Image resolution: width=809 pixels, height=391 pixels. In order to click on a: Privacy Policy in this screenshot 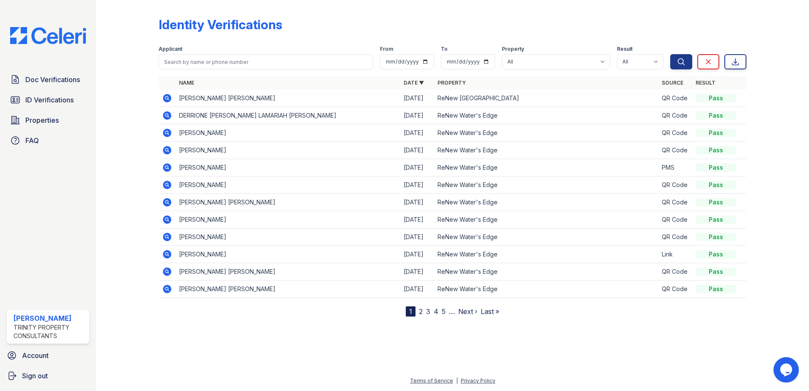, I will do `click(478, 380)`.